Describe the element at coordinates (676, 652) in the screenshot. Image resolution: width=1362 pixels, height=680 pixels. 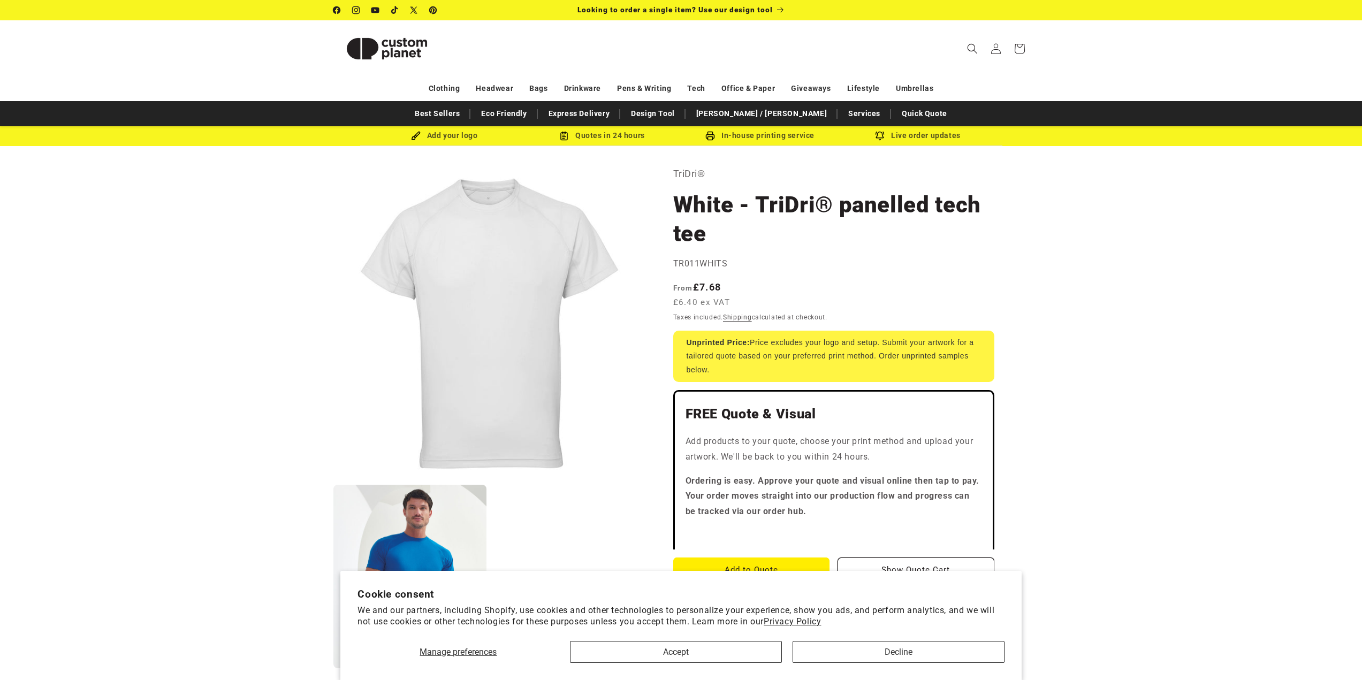
I see `button: Accept` at that location.